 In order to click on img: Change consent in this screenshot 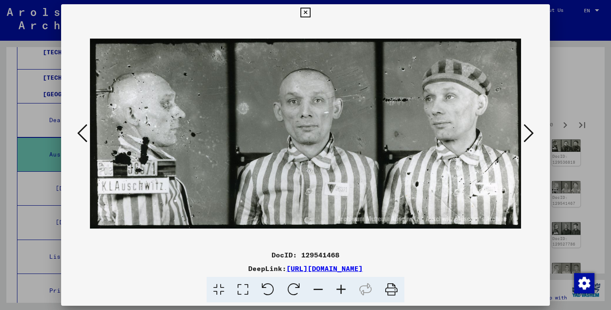, I will do `click(584, 283)`.